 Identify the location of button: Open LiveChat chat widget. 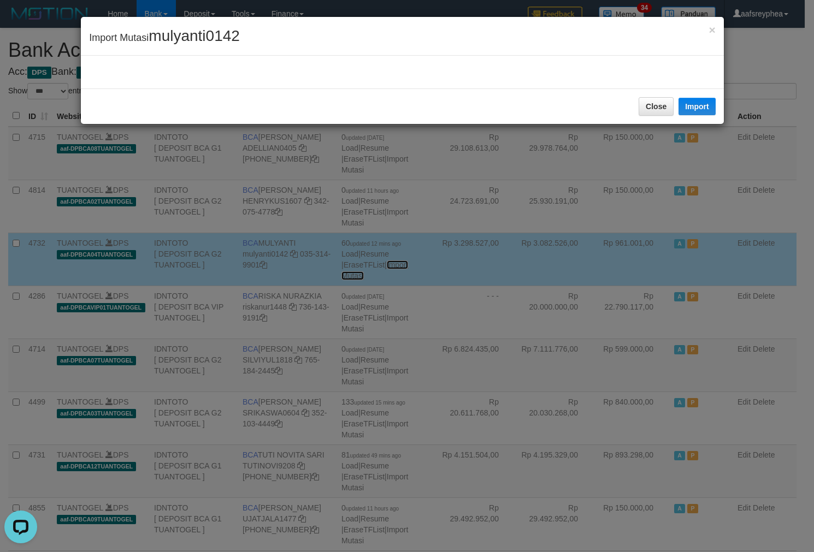
(21, 21).